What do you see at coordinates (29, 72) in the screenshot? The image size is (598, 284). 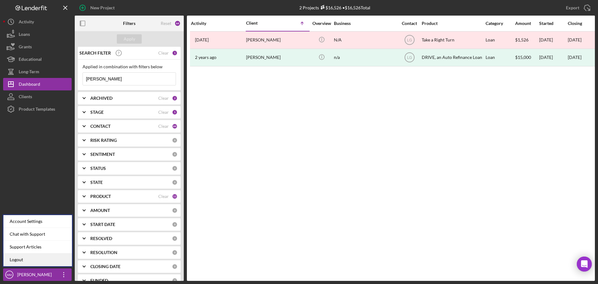 I see `div: Long-Term` at bounding box center [29, 72].